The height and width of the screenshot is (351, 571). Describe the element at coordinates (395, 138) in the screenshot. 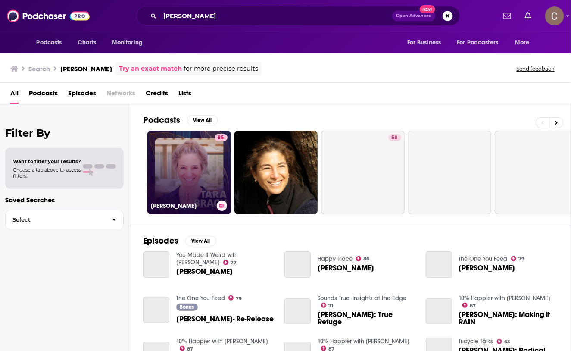

I see `span: 58` at that location.